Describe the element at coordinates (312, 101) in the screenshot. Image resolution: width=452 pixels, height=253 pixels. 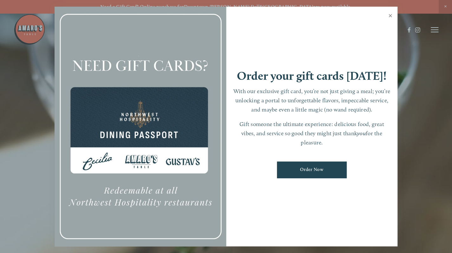
I see `p: With our exclusive gift card, you’re not just giving a meal; you’re unlocking a portal to unforge...` at that location.